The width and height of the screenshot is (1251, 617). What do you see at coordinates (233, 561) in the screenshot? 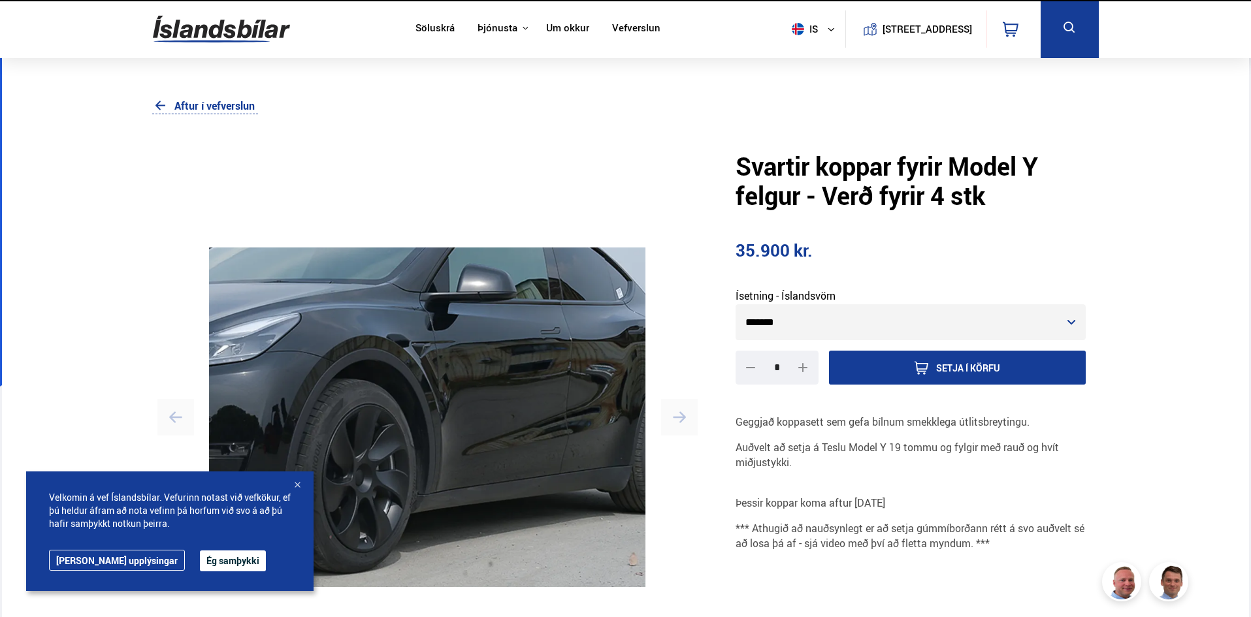
I see `button: Ég samþykki` at bounding box center [233, 561].